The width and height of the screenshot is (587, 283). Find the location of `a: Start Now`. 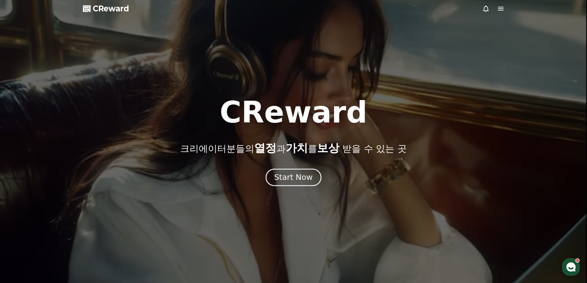

a: Start Now is located at coordinates (294, 178).